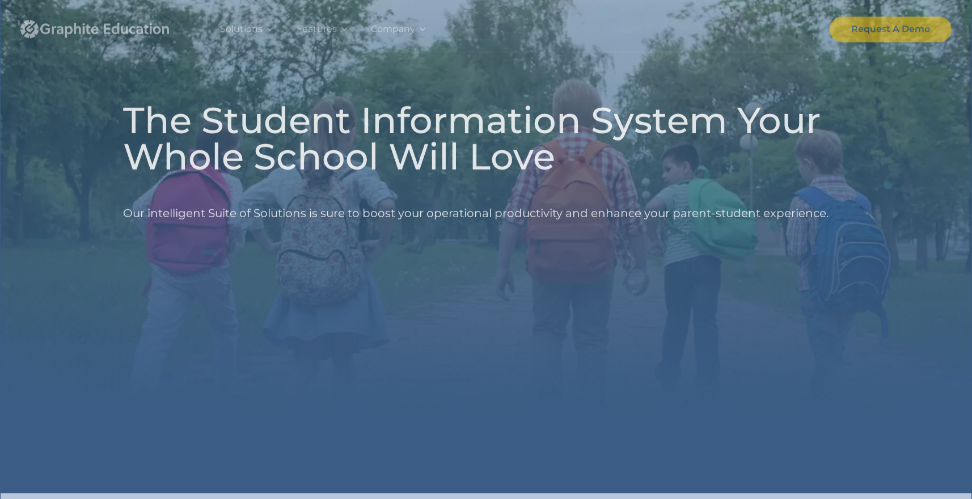 The width and height of the screenshot is (972, 499). Describe the element at coordinates (105, 29) in the screenshot. I see `a: home` at that location.